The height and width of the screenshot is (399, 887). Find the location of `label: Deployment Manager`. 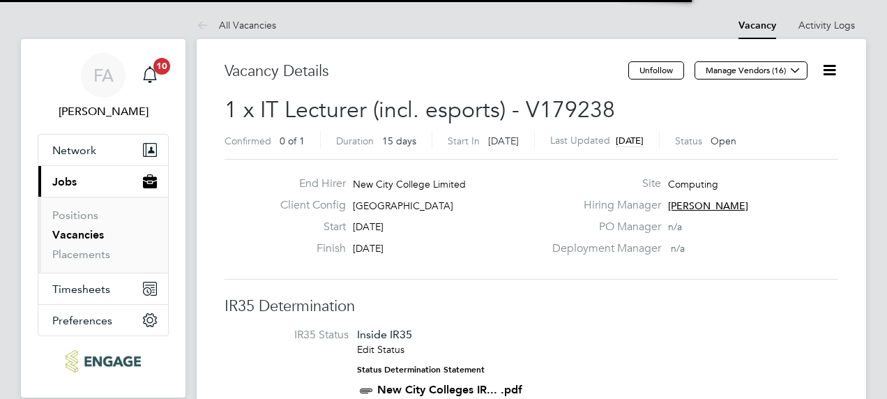

label: Deployment Manager is located at coordinates (602, 248).